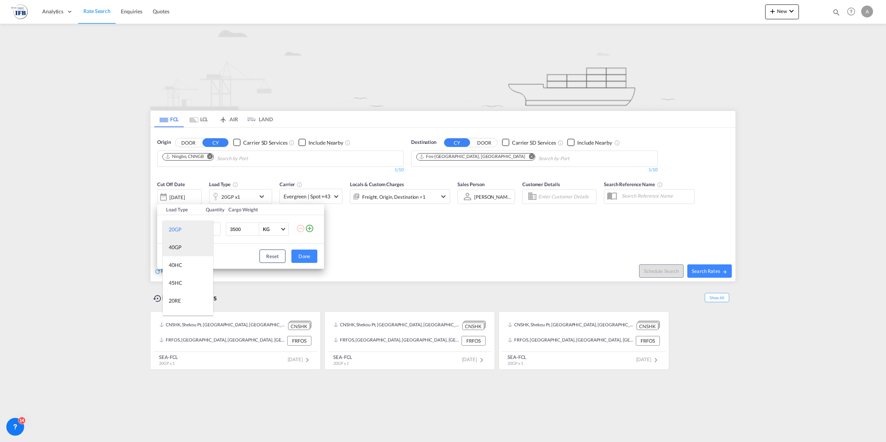 The height and width of the screenshot is (442, 886). I want to click on div: 20GP, so click(175, 230).